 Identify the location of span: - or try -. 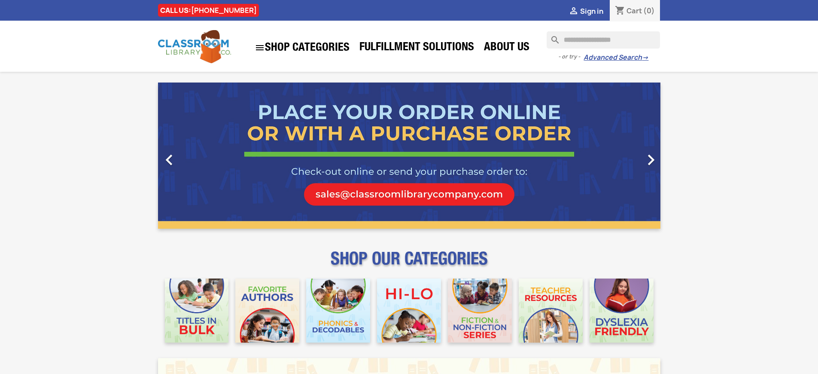
(571, 57).